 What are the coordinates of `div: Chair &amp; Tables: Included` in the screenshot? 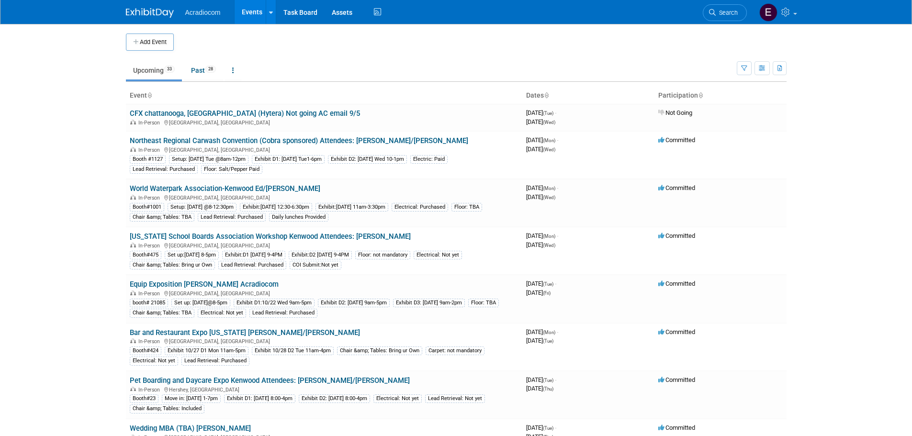 It's located at (167, 409).